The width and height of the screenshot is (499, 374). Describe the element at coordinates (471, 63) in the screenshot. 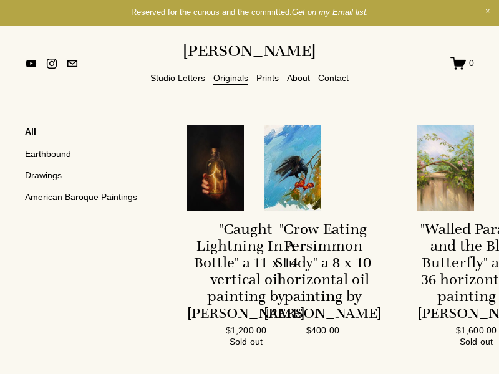

I see `span: 0` at that location.